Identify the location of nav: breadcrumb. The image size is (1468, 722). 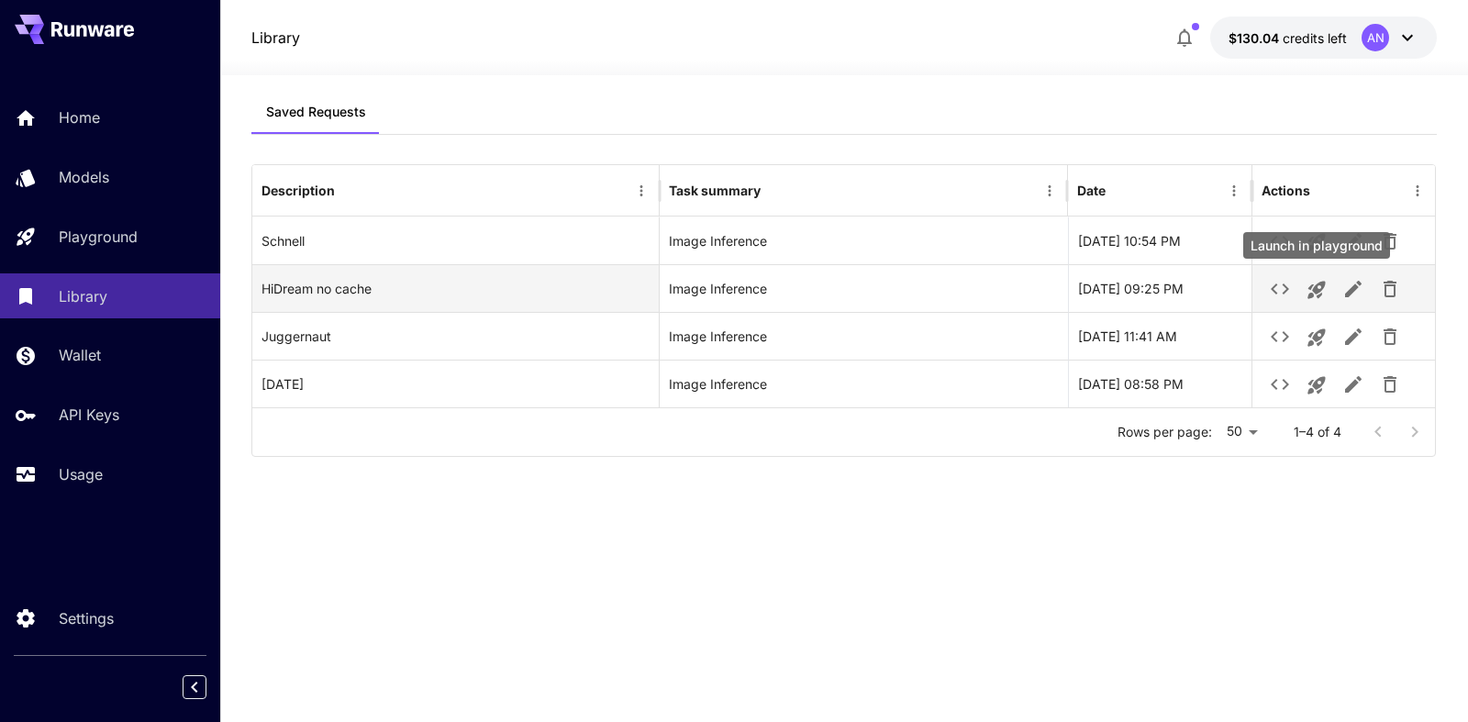
(275, 38).